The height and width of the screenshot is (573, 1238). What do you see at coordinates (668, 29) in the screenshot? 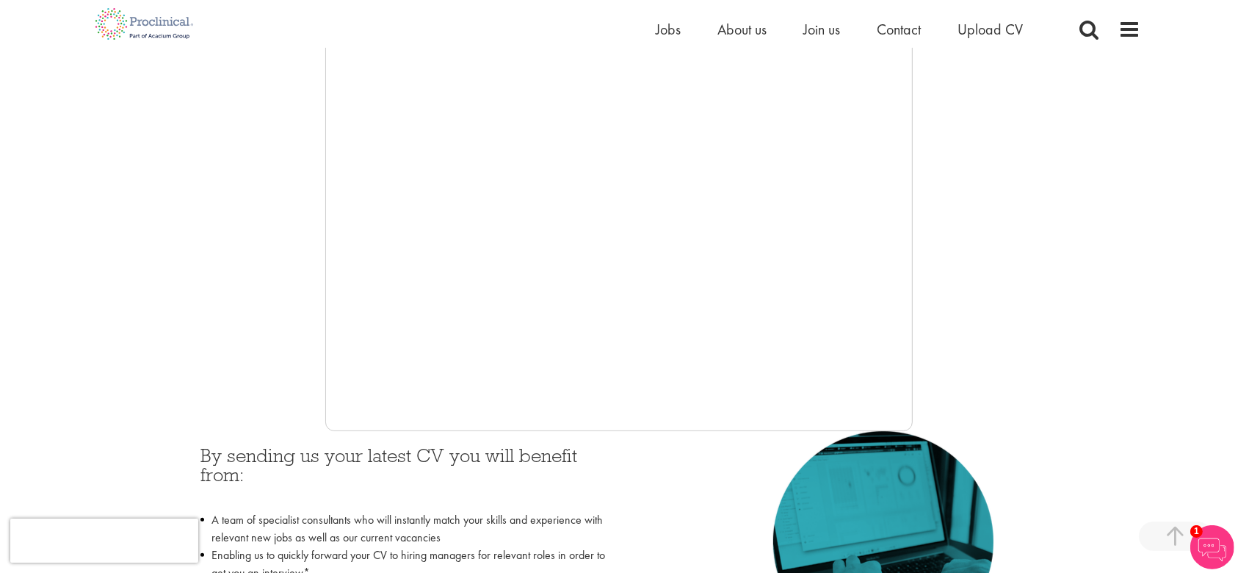
I see `span: Jobs` at bounding box center [668, 29].